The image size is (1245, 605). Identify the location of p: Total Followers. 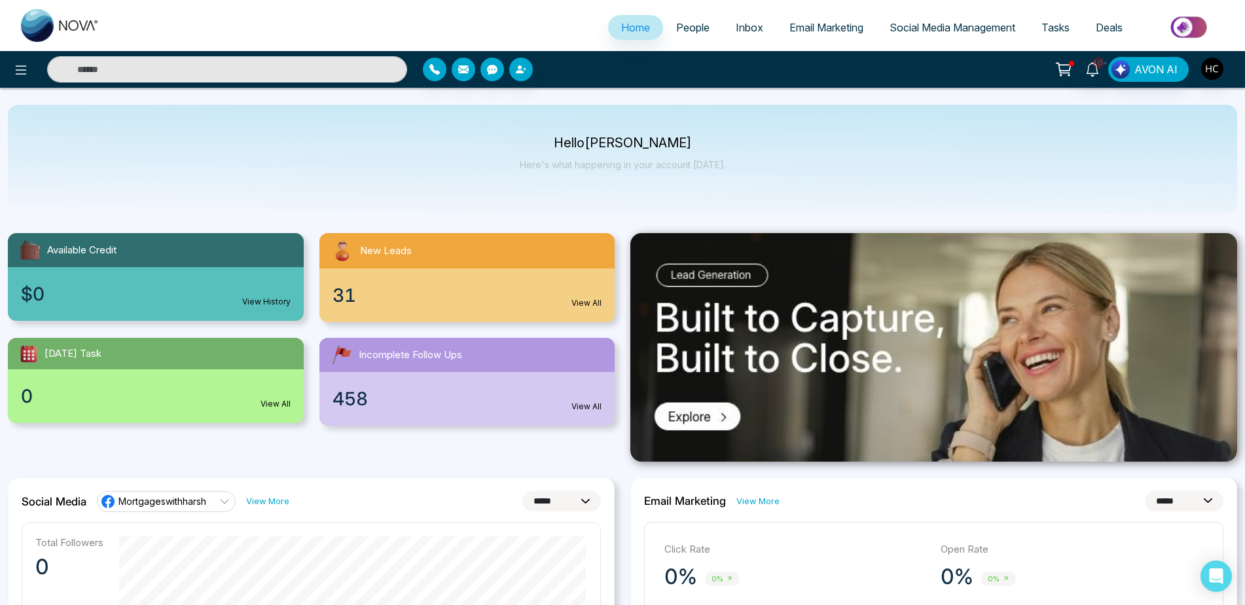
(69, 542).